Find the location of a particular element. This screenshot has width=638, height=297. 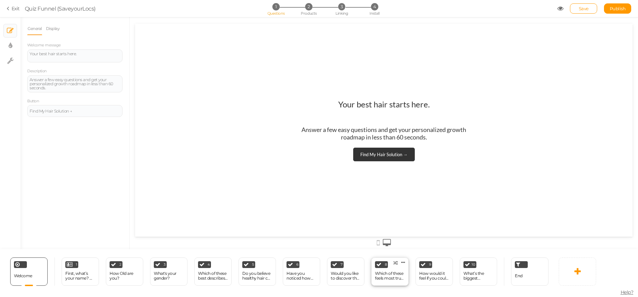

li: 1 Questions is located at coordinates (276, 6).